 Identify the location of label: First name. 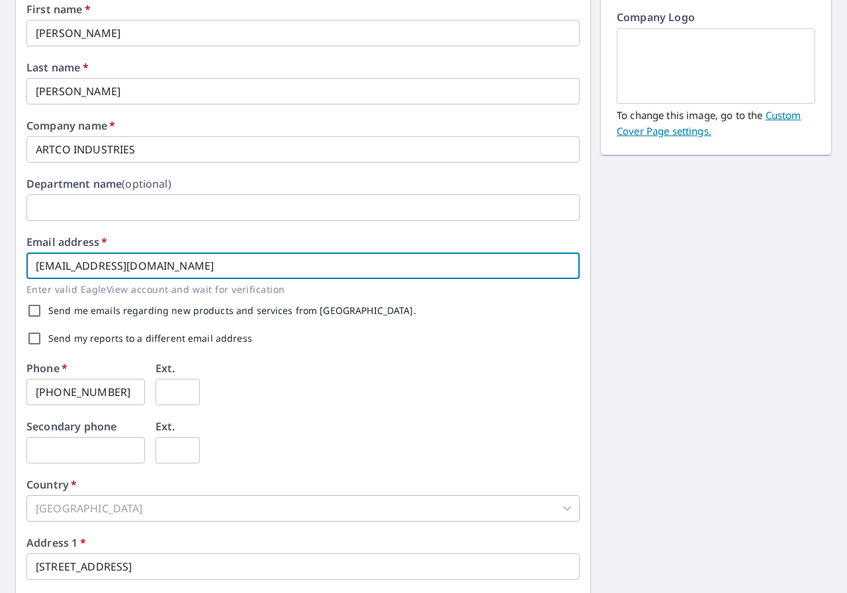
(58, 9).